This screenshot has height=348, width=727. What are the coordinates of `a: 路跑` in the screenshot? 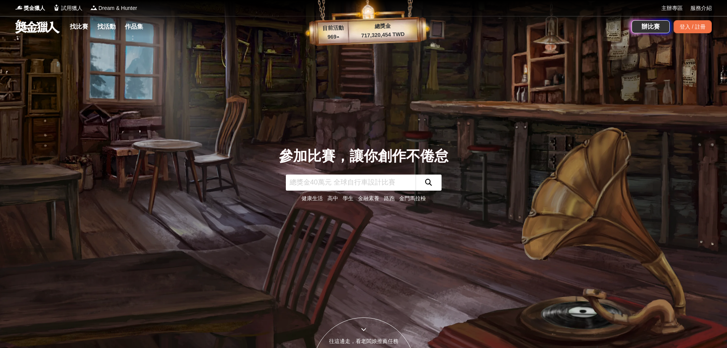 It's located at (389, 198).